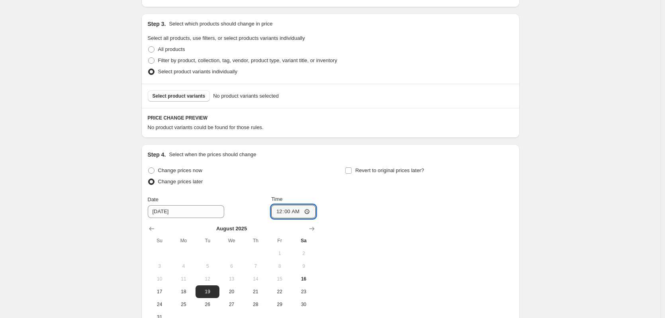 Image resolution: width=665 pixels, height=318 pixels. I want to click on button: Show next month, September 2025, so click(312, 228).